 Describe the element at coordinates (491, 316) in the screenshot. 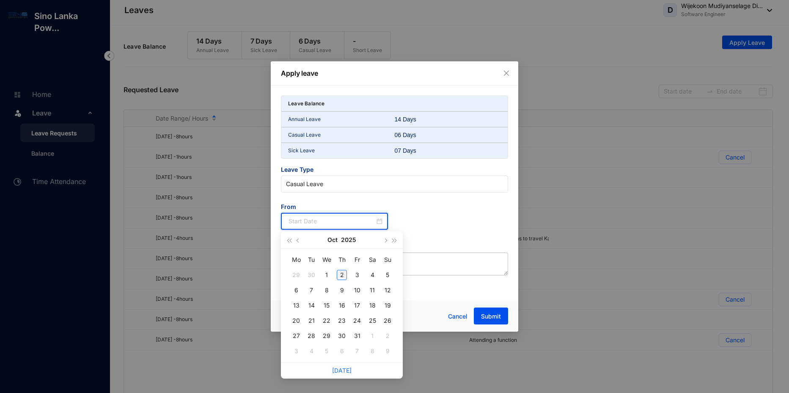

I see `span: Submit` at that location.